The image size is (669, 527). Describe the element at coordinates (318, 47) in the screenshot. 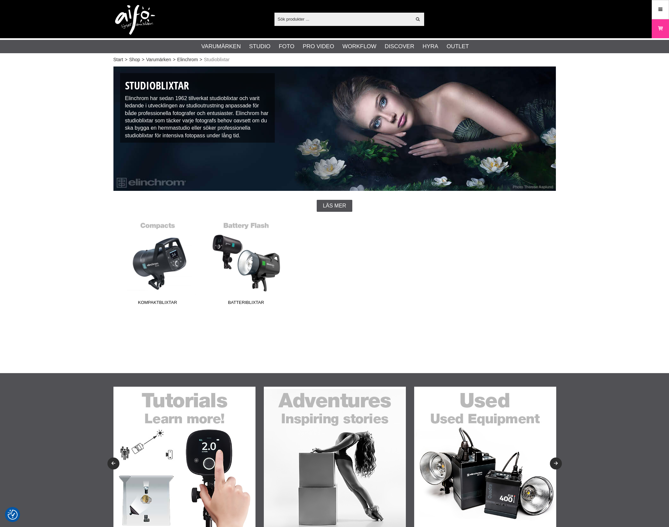

I see `a: Pro Video` at that location.